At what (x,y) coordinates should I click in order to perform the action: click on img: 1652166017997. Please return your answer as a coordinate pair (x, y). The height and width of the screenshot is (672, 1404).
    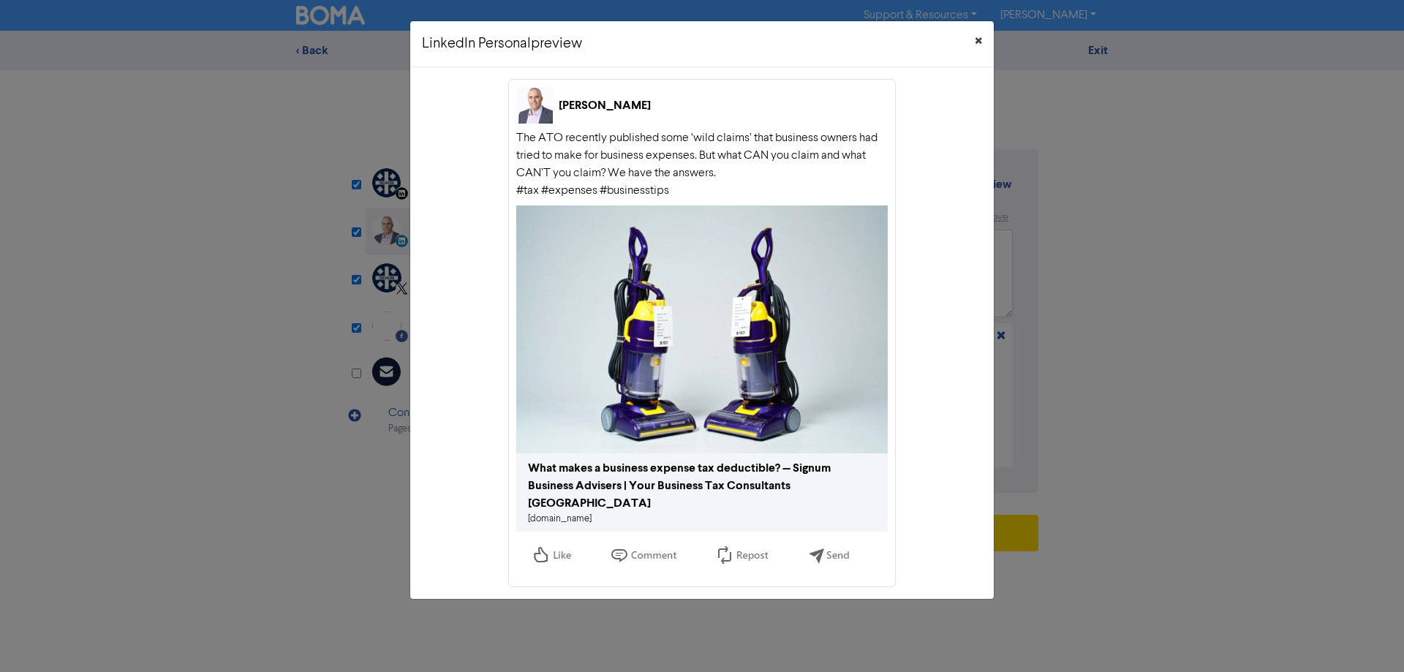
    Looking at the image, I should click on (535, 105).